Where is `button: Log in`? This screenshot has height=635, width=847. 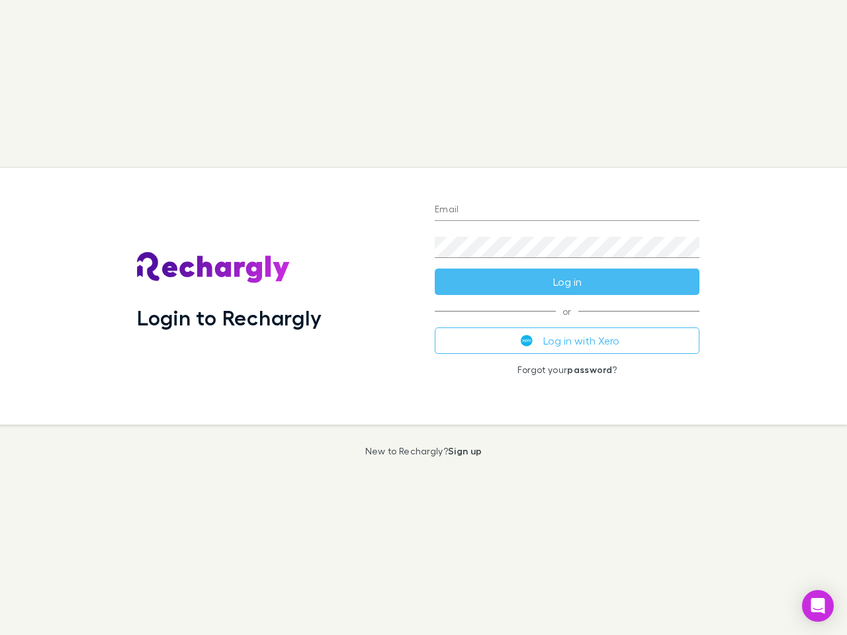 button: Log in is located at coordinates (567, 282).